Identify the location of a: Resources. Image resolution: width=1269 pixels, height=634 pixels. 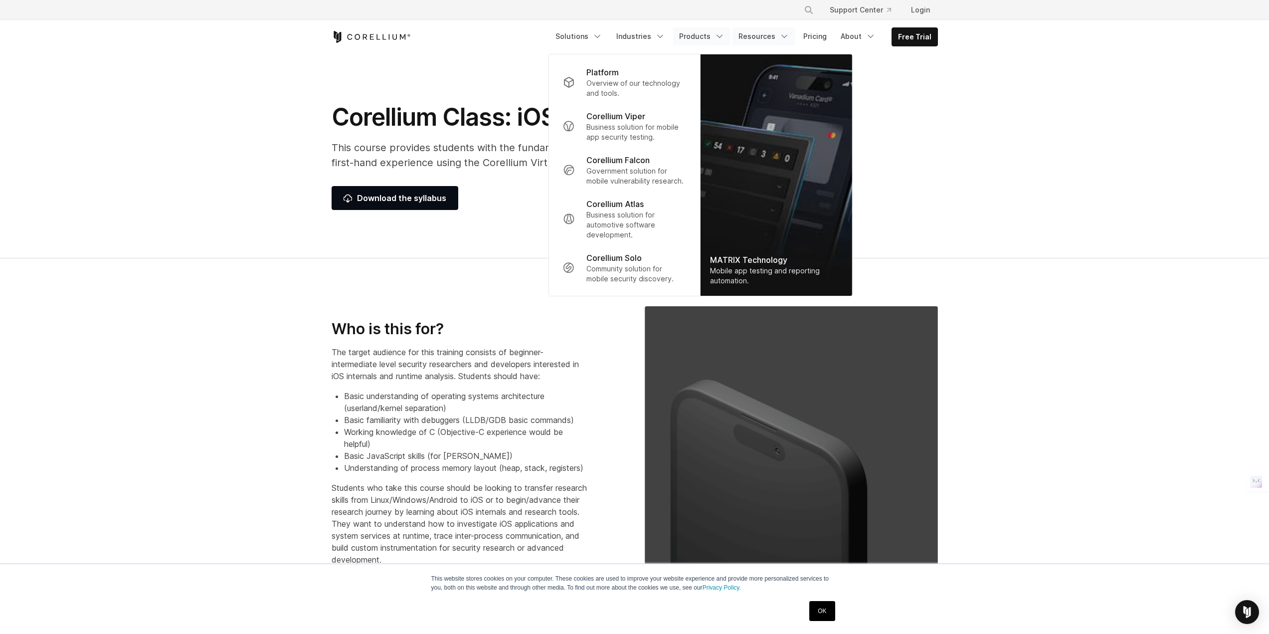
(764, 36).